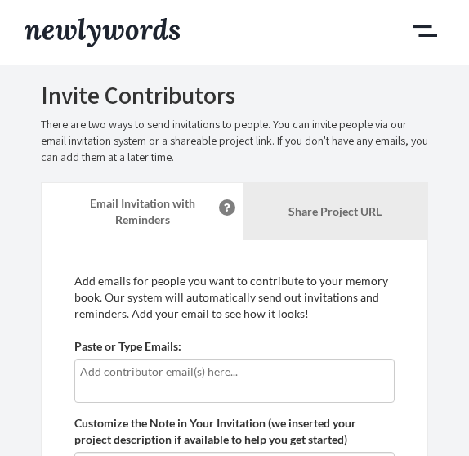 This screenshot has height=456, width=469. What do you see at coordinates (234, 95) in the screenshot?
I see `h2: Invite Contributors` at bounding box center [234, 95].